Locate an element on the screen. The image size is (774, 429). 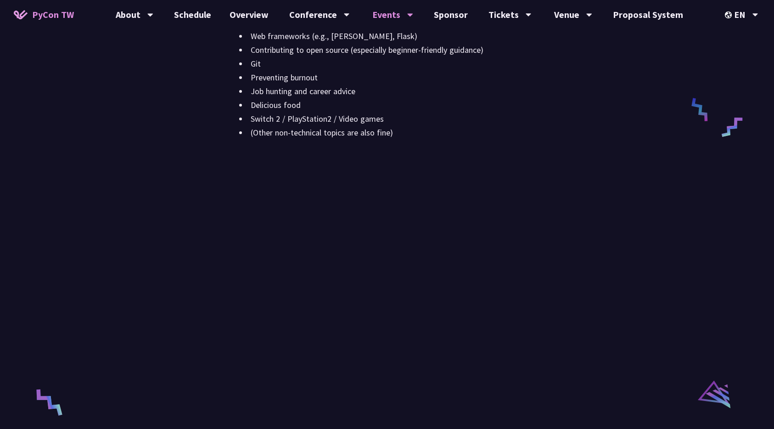
li: Git is located at coordinates (433, 64).